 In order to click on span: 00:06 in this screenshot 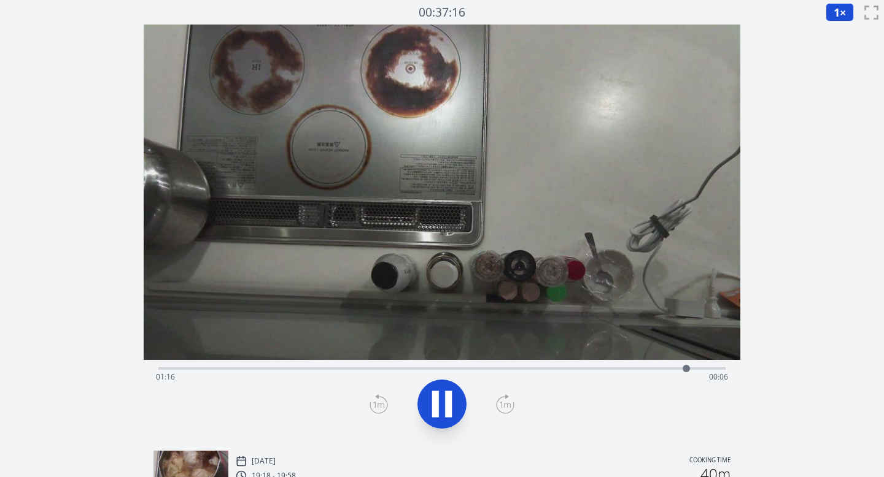, I will do `click(718, 377)`.